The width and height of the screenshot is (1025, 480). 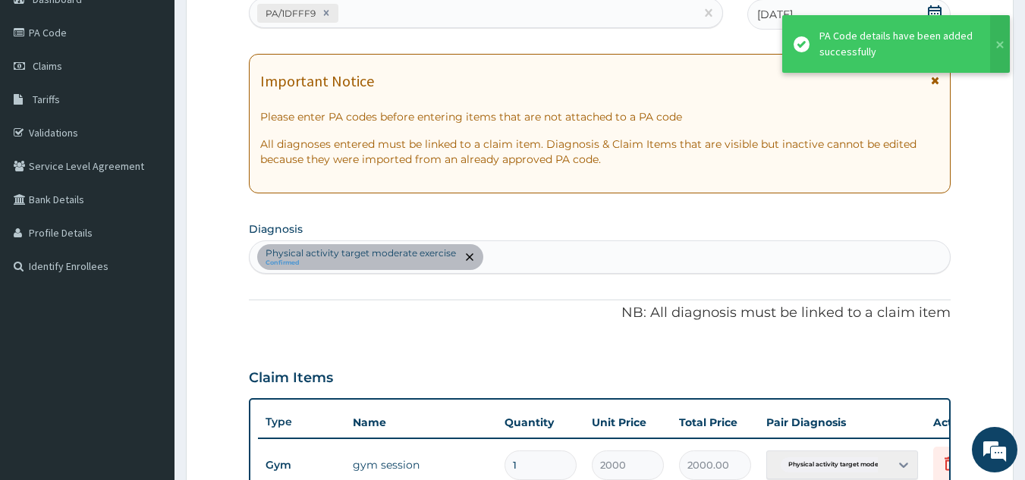 I want to click on div: Chat with us now, so click(x=167, y=95).